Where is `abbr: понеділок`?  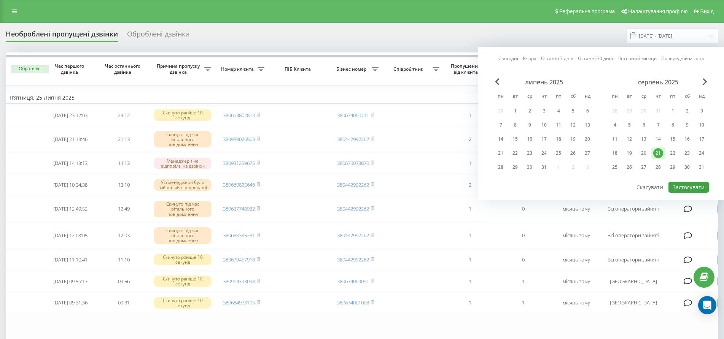
abbr: понеділок is located at coordinates (615, 97).